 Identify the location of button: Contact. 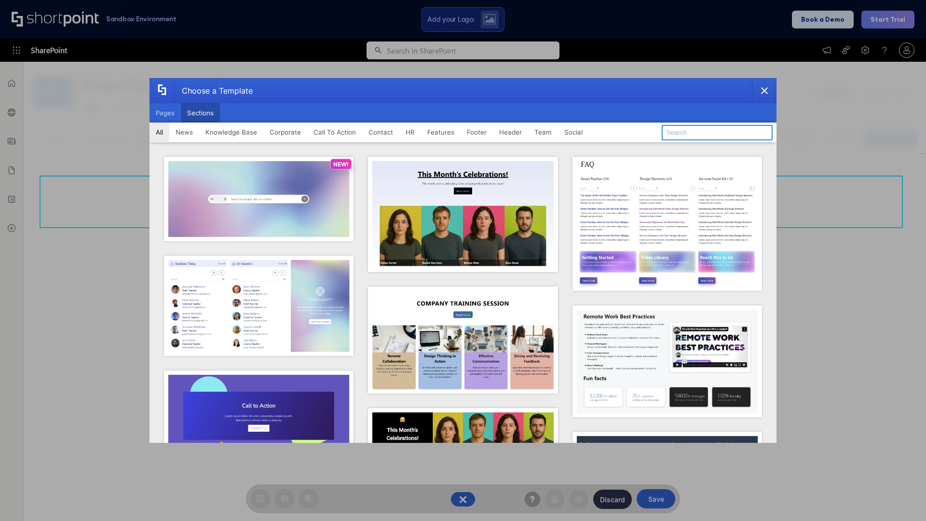
(381, 132).